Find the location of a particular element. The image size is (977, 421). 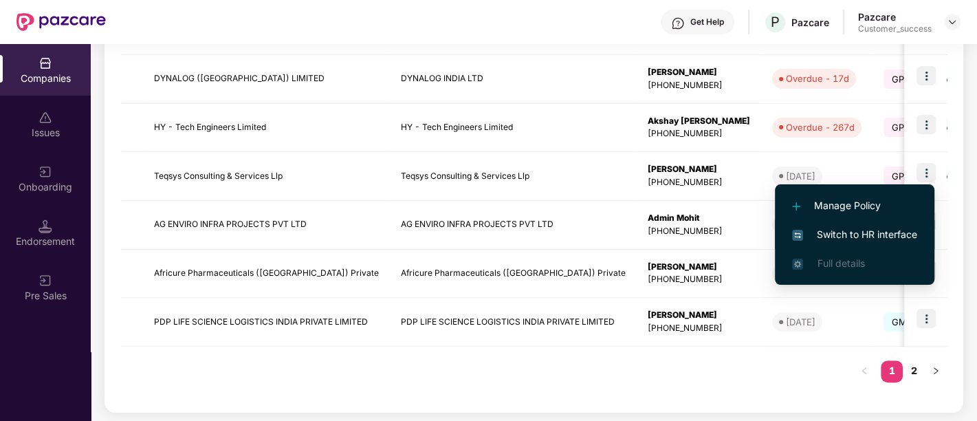

button: right is located at coordinates (936, 371).